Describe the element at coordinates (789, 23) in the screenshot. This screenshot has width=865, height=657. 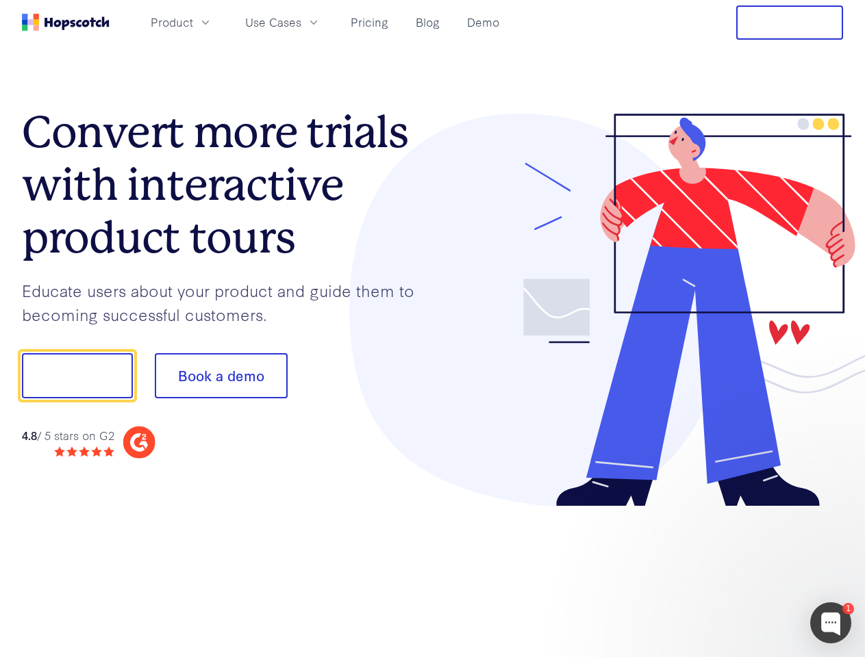
I see `a: Free Trial` at that location.